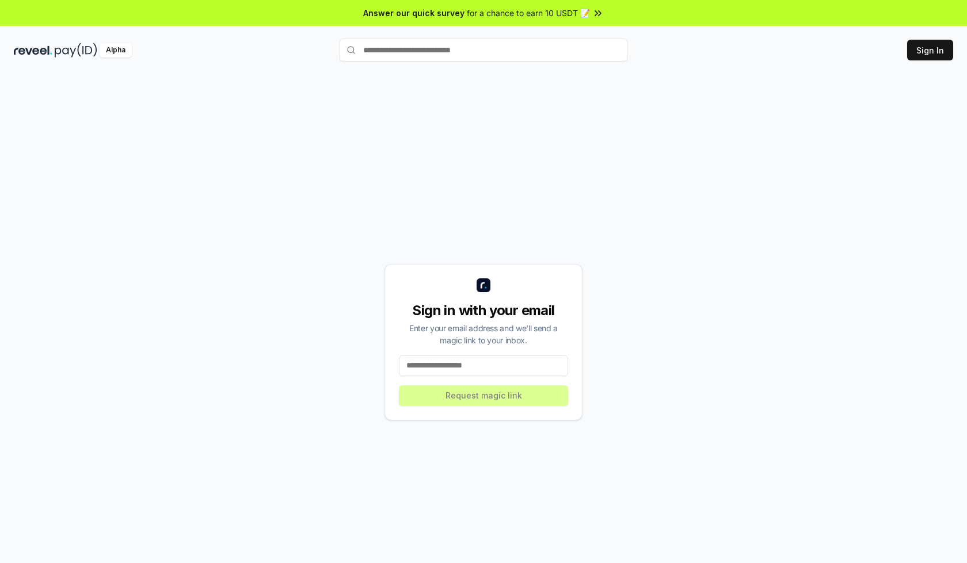 This screenshot has width=967, height=563. I want to click on div: Sign in with your email, so click(483, 311).